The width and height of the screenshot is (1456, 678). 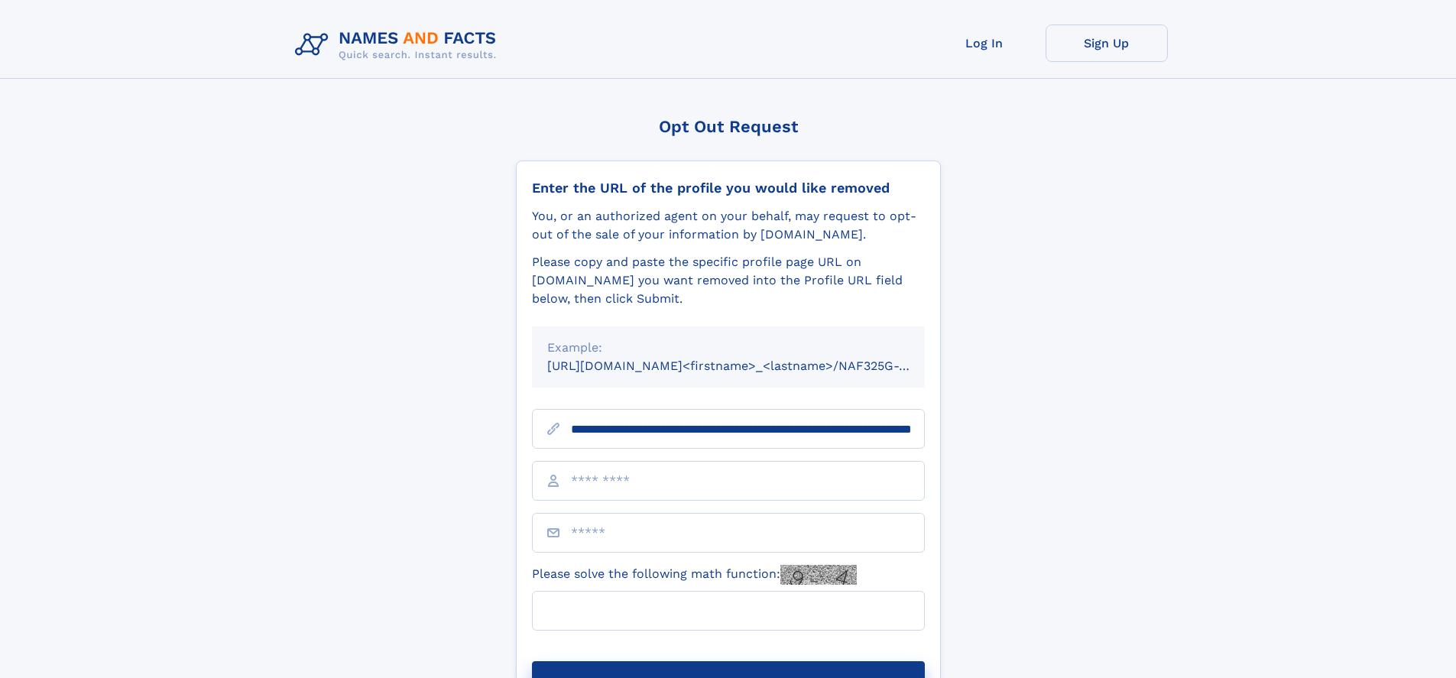 I want to click on div: You, or an authorized agent on your behalf, may request to opt-out of the sale of your informatio..., so click(x=729, y=226).